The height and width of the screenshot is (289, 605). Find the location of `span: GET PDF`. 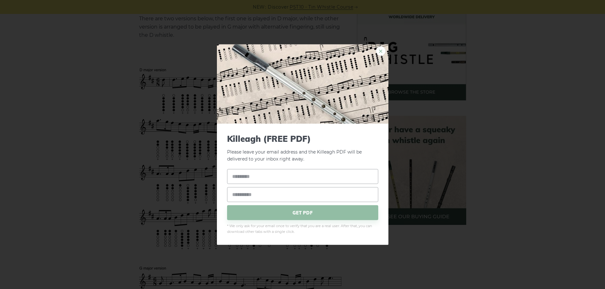

span: GET PDF is located at coordinates (303, 213).